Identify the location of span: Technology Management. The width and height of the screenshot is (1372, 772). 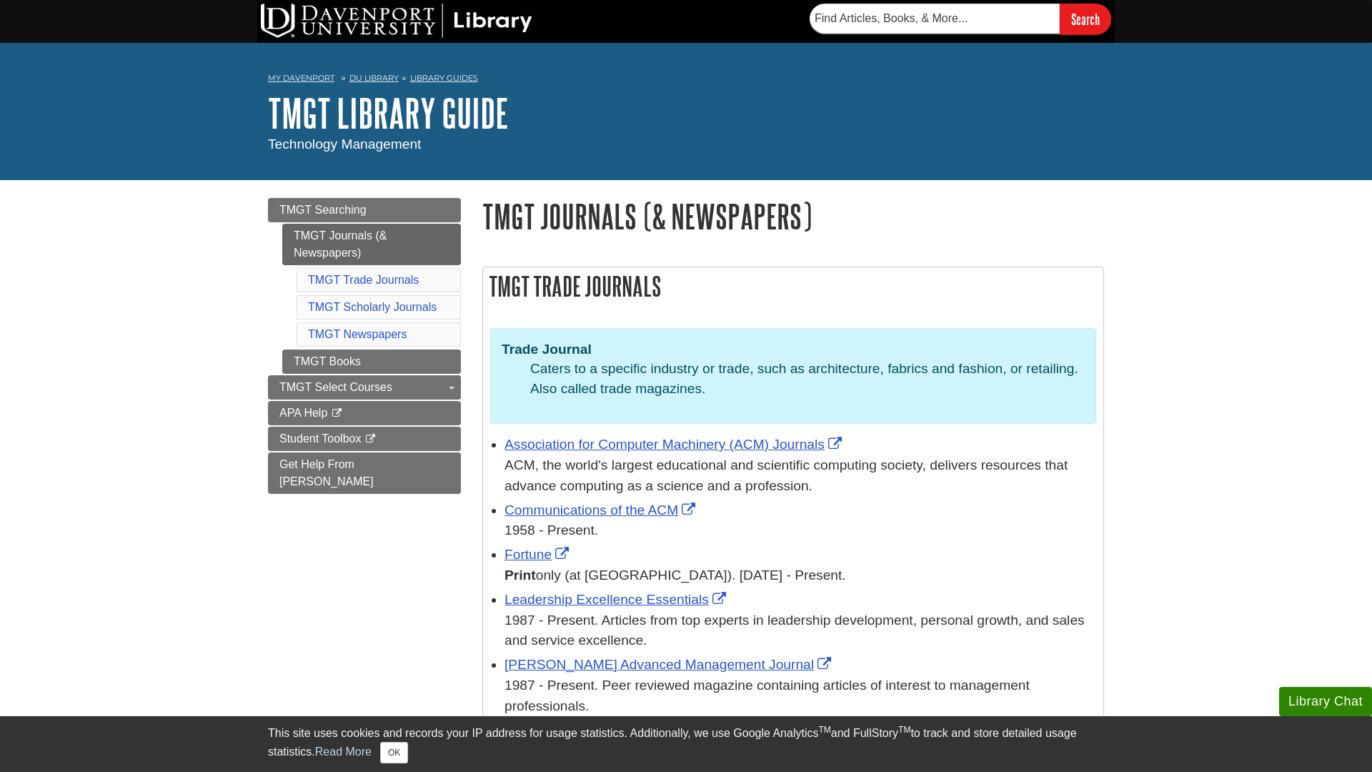
(344, 144).